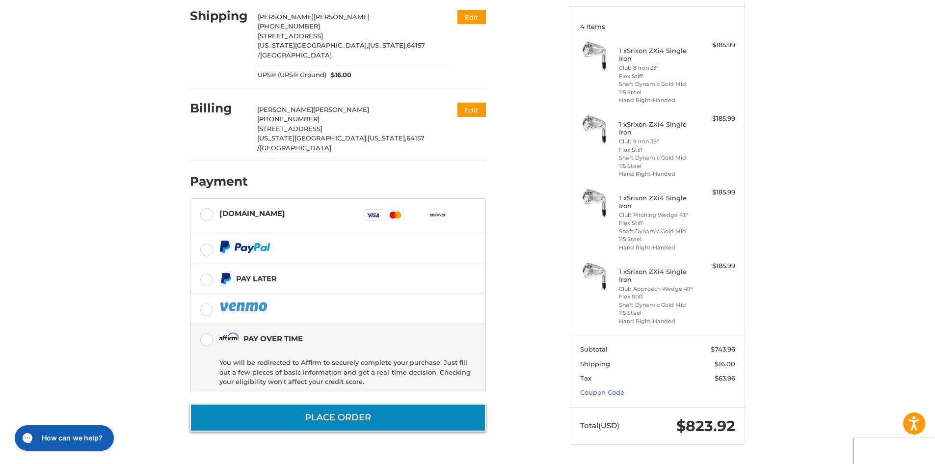  I want to click on span: $823.92, so click(706, 425).